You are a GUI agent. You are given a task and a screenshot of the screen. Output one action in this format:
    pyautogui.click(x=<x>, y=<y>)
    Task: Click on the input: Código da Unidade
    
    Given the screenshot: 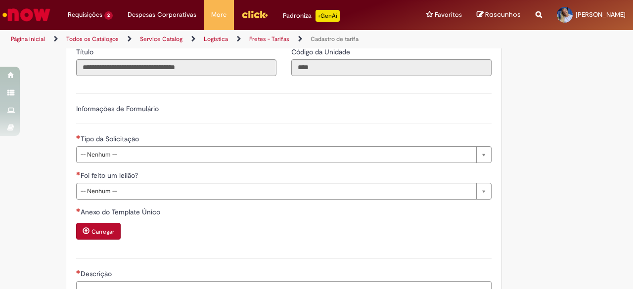 What is the action you would take?
    pyautogui.click(x=391, y=68)
    